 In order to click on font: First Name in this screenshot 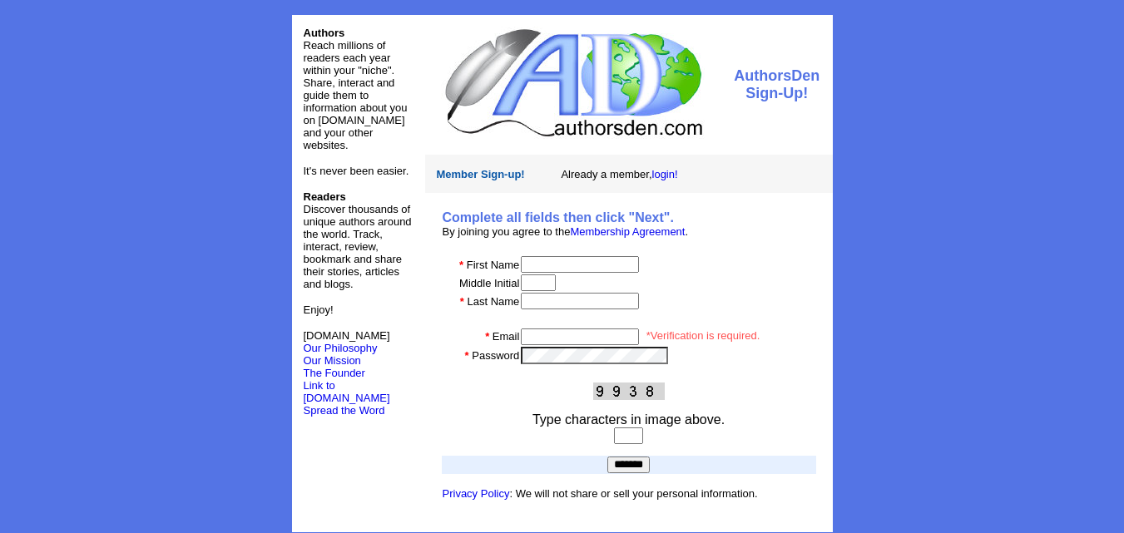, I will do `click(493, 265)`.